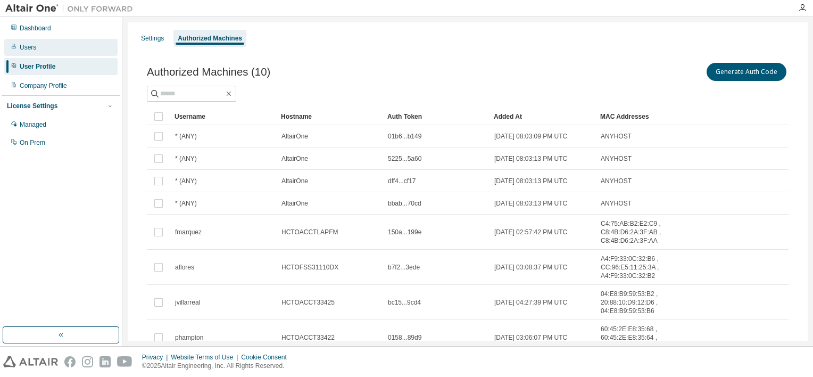  I want to click on div: On Prem, so click(32, 143).